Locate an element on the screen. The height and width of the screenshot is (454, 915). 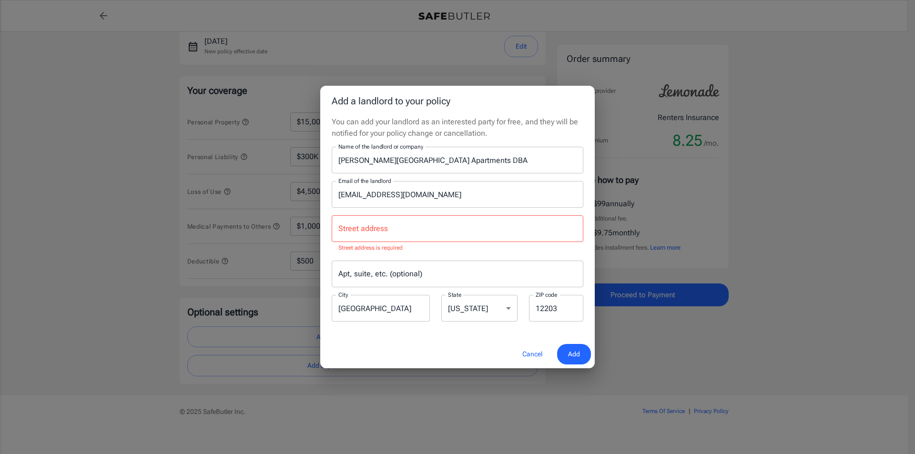
label: ZIP code is located at coordinates (547, 295).